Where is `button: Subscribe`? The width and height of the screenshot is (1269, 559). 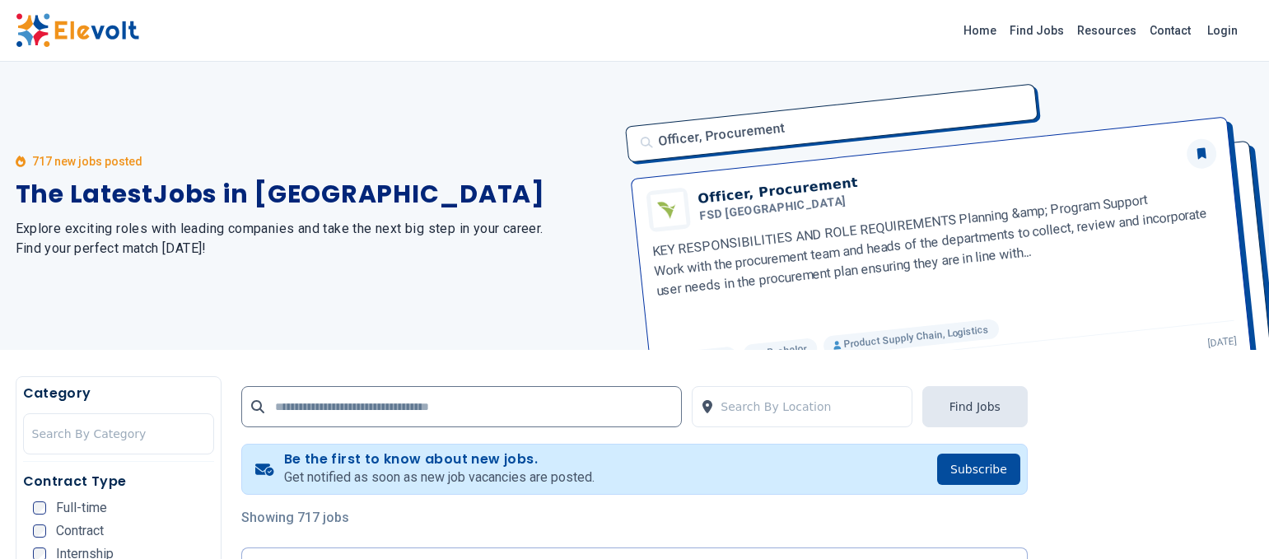
button: Subscribe is located at coordinates (978, 469).